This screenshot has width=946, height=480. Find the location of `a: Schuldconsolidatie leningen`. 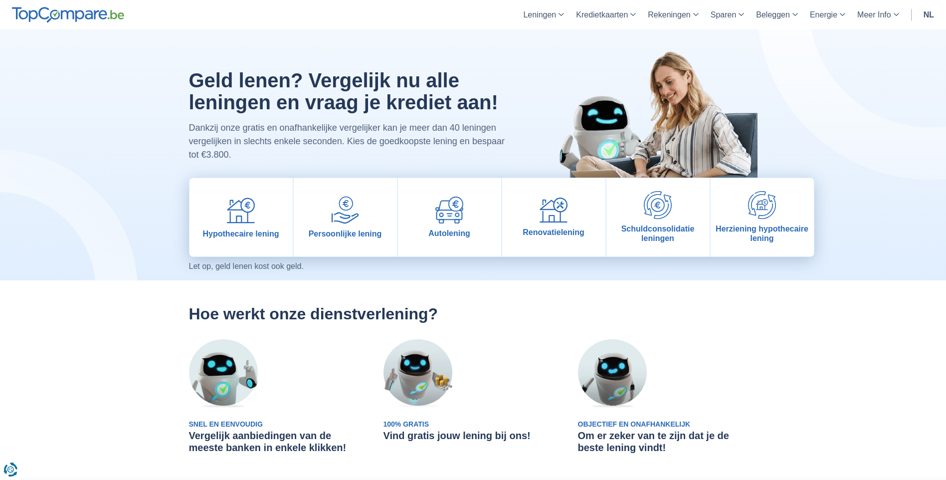

a: Schuldconsolidatie leningen is located at coordinates (658, 217).